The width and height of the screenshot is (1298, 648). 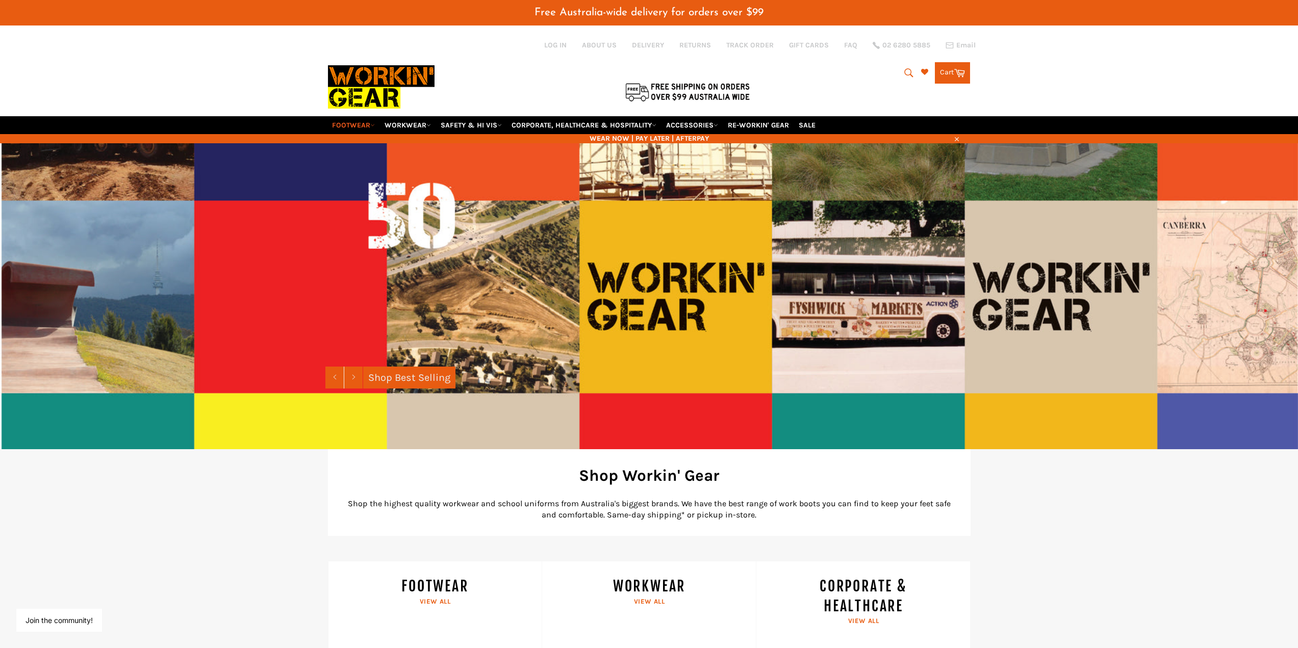 What do you see at coordinates (966, 45) in the screenshot?
I see `span: Email` at bounding box center [966, 45].